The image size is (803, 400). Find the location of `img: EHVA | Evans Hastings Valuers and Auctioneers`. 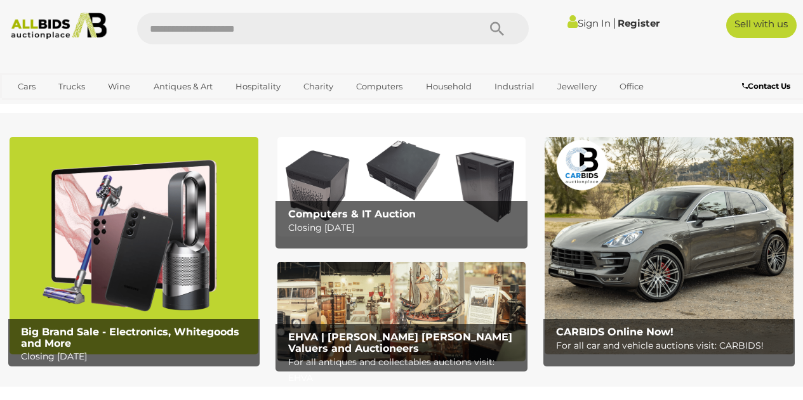

img: EHVA | Evans Hastings Valuers and Auctioneers is located at coordinates (402, 312).